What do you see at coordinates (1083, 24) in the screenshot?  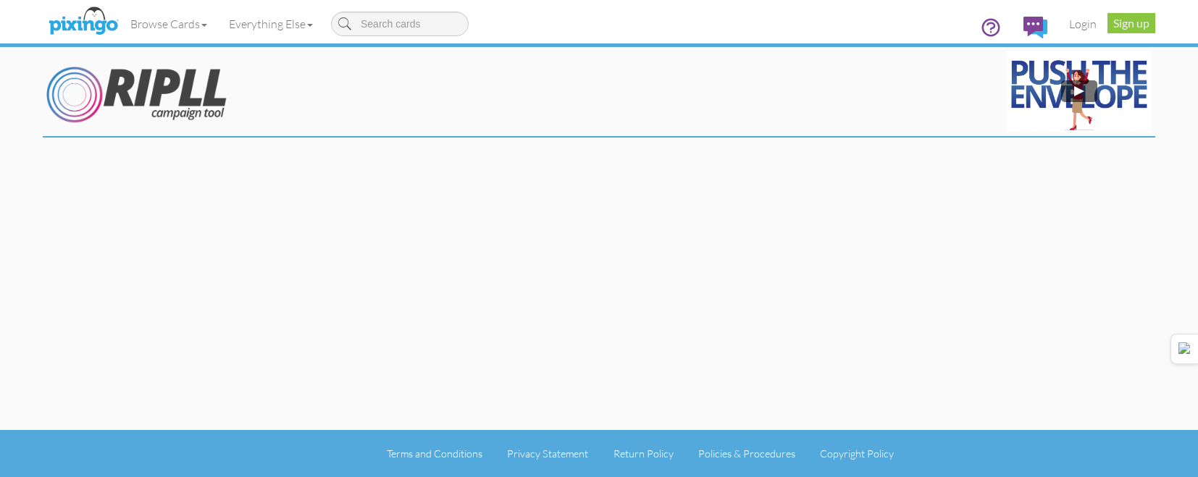 I see `a: Login` at bounding box center [1083, 24].